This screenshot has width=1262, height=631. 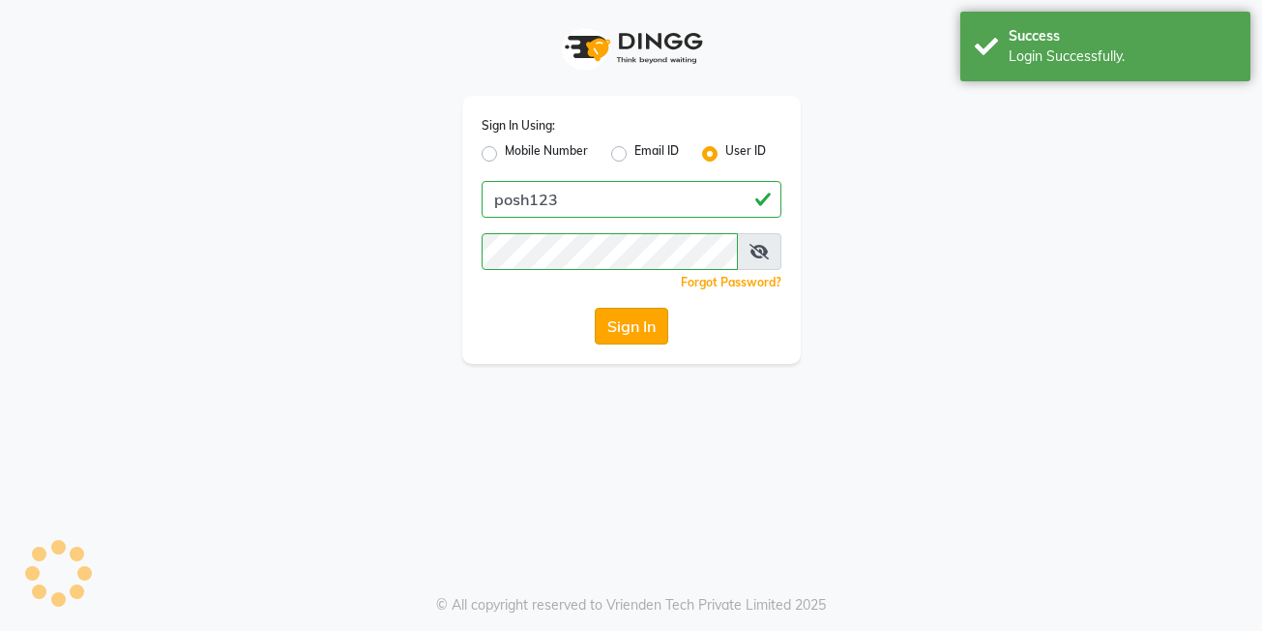 I want to click on a: Forgot Password?, so click(x=731, y=281).